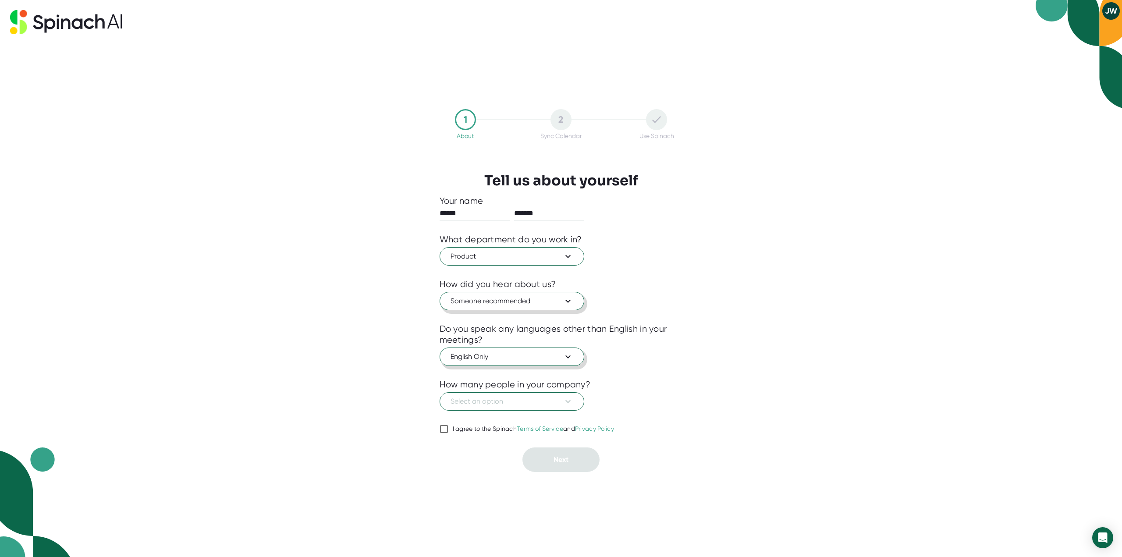 This screenshot has height=557, width=1122. I want to click on a: Terms of Service, so click(540, 429).